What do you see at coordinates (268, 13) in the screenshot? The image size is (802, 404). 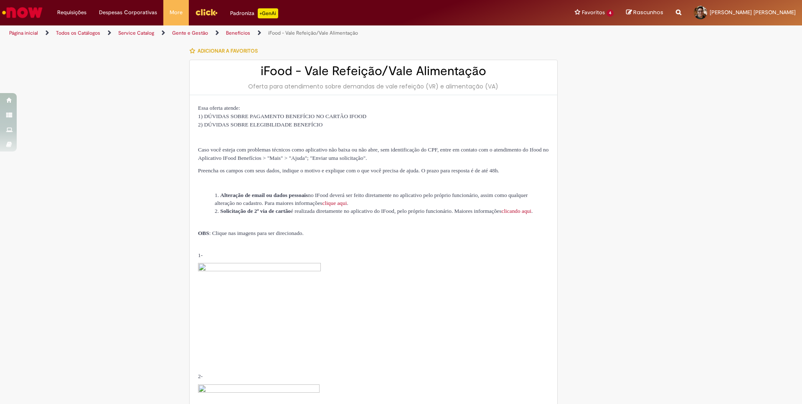 I see `p: +GenAi` at bounding box center [268, 13].